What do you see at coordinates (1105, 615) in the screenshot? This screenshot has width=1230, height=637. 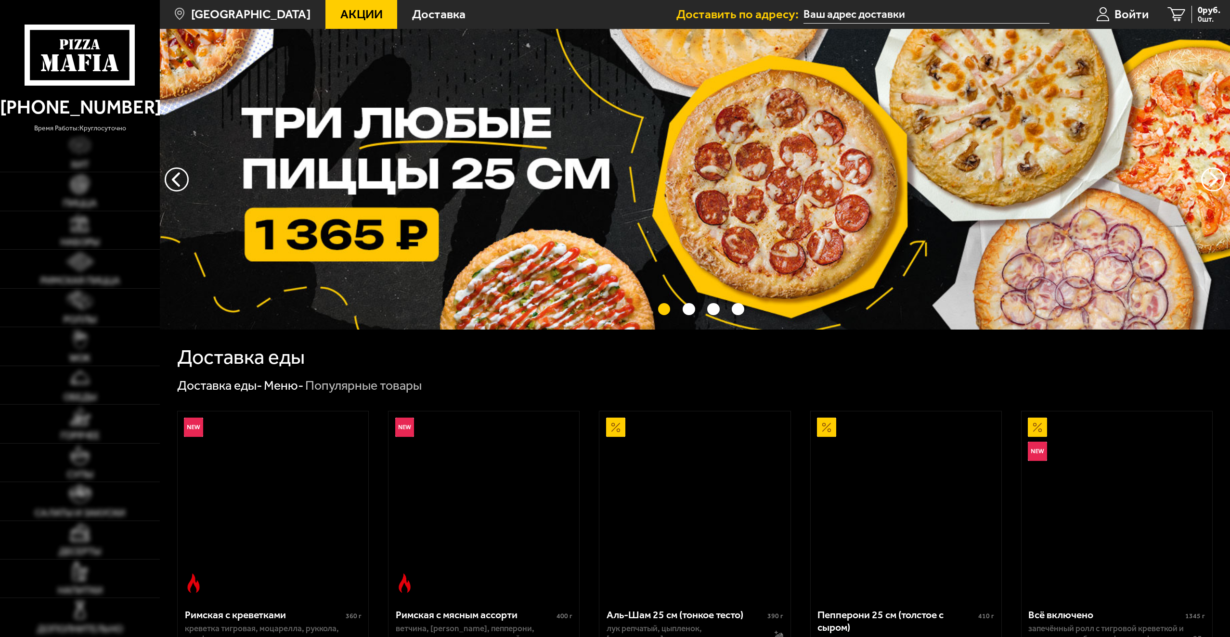 I see `div: Всё включено` at bounding box center [1105, 615].